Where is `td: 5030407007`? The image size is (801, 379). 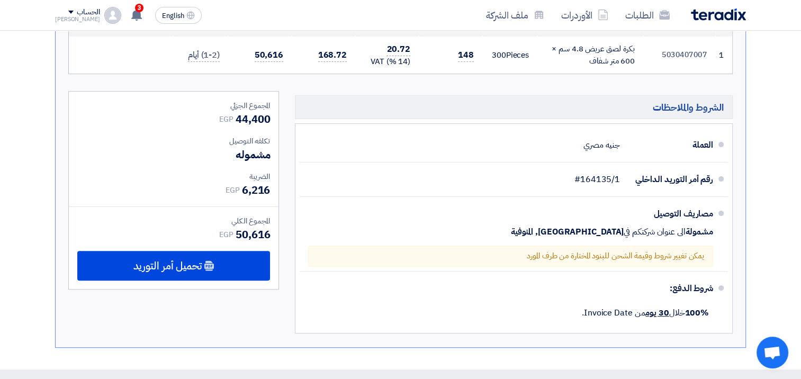 td: 5030407007 is located at coordinates (679, 55).